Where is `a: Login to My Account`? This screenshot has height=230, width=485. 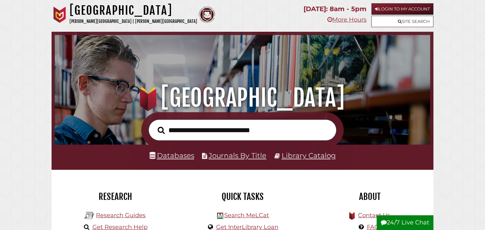 a: Login to My Account is located at coordinates (403, 9).